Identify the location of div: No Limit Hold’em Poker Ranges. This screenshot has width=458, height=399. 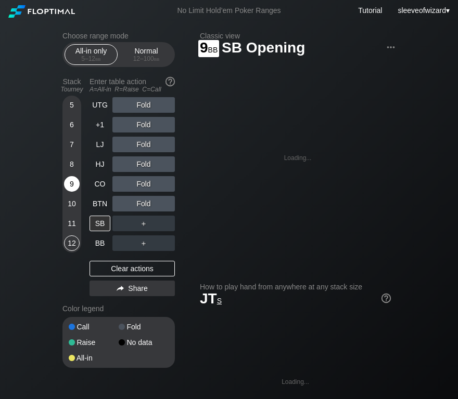
(228, 11).